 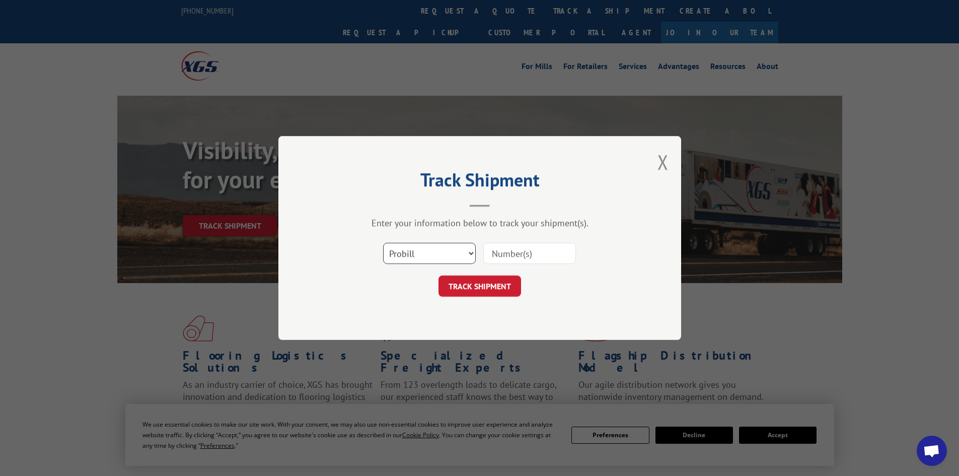 What do you see at coordinates (530, 253) in the screenshot?
I see `input: Number(s)` at bounding box center [530, 253].